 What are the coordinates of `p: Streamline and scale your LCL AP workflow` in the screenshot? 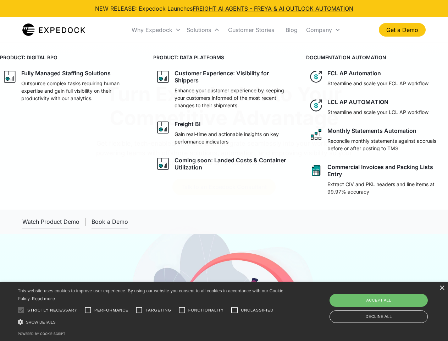 It's located at (378, 112).